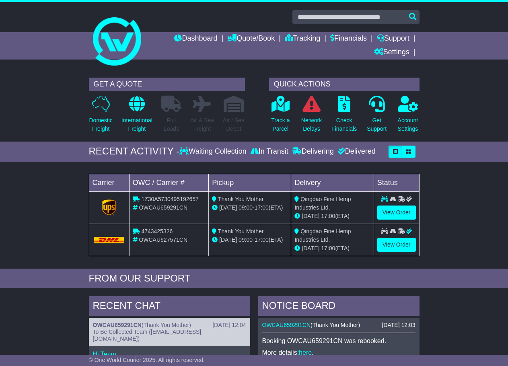  I want to click on p: International Freight, so click(137, 125).